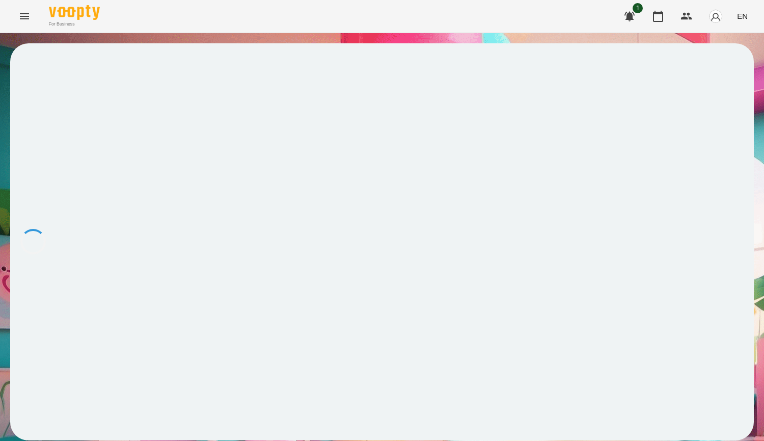  What do you see at coordinates (742, 16) in the screenshot?
I see `button: EN` at bounding box center [742, 16].